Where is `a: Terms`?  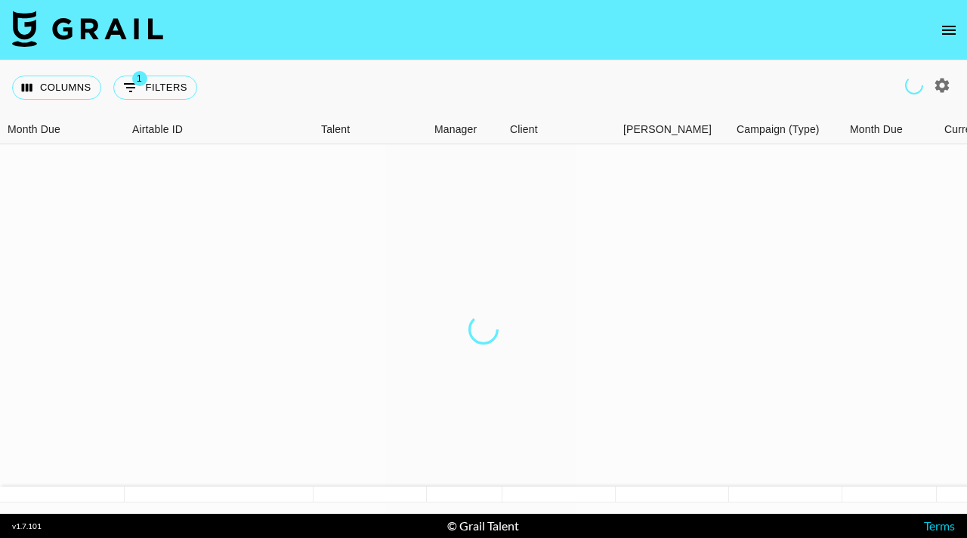
a: Terms is located at coordinates (939, 525).